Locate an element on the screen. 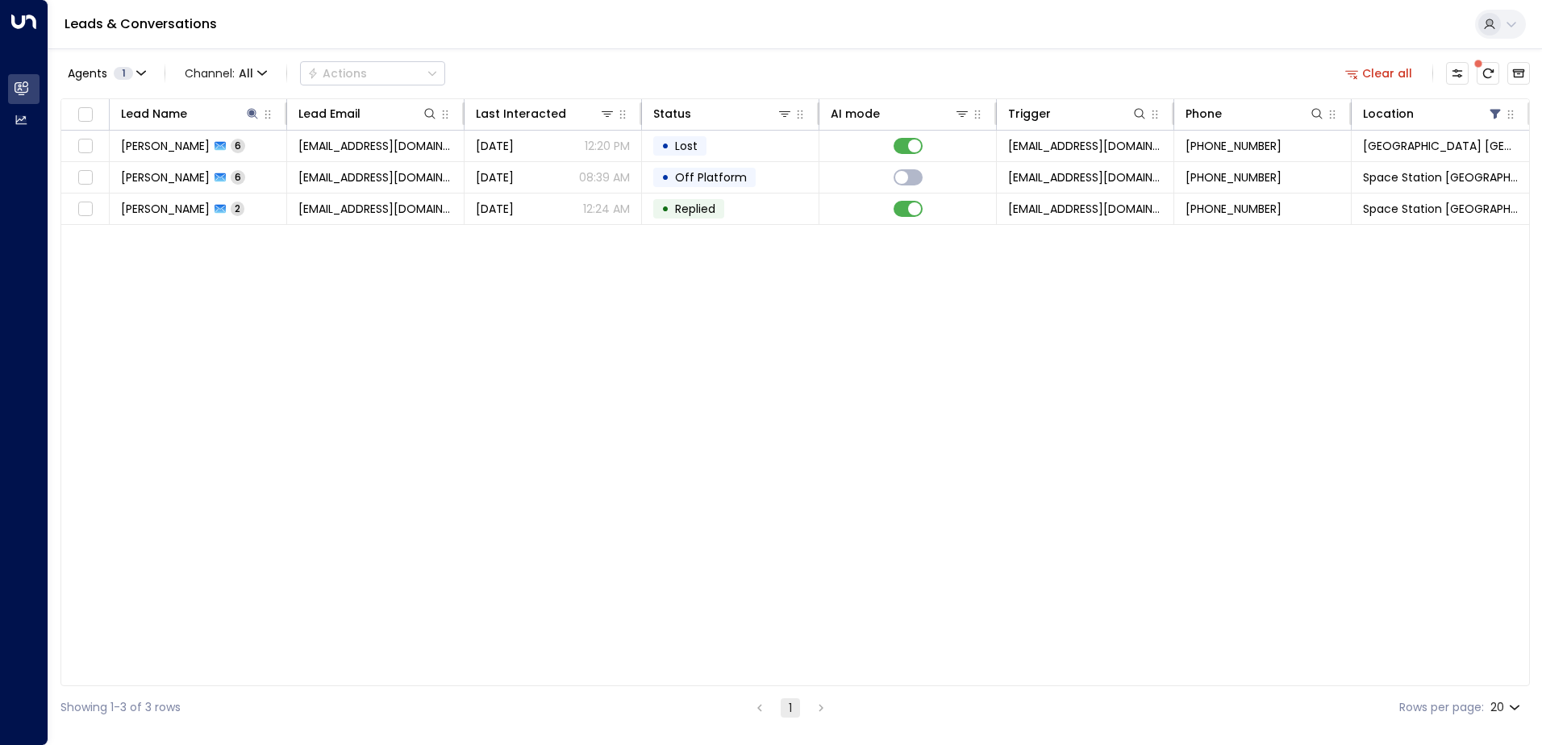  span: Off Platform is located at coordinates (710, 177).